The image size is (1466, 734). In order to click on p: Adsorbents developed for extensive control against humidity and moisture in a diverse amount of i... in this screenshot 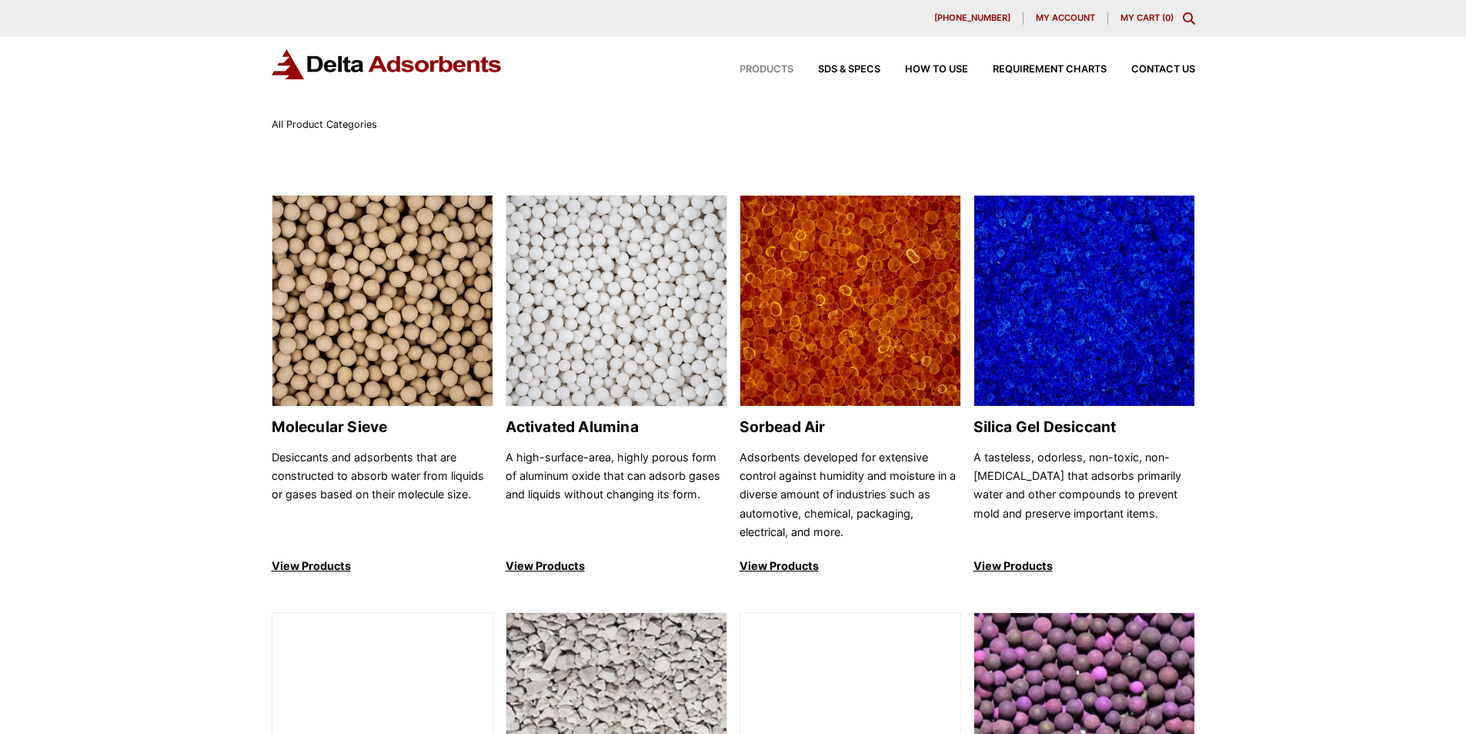, I will do `click(851, 495)`.